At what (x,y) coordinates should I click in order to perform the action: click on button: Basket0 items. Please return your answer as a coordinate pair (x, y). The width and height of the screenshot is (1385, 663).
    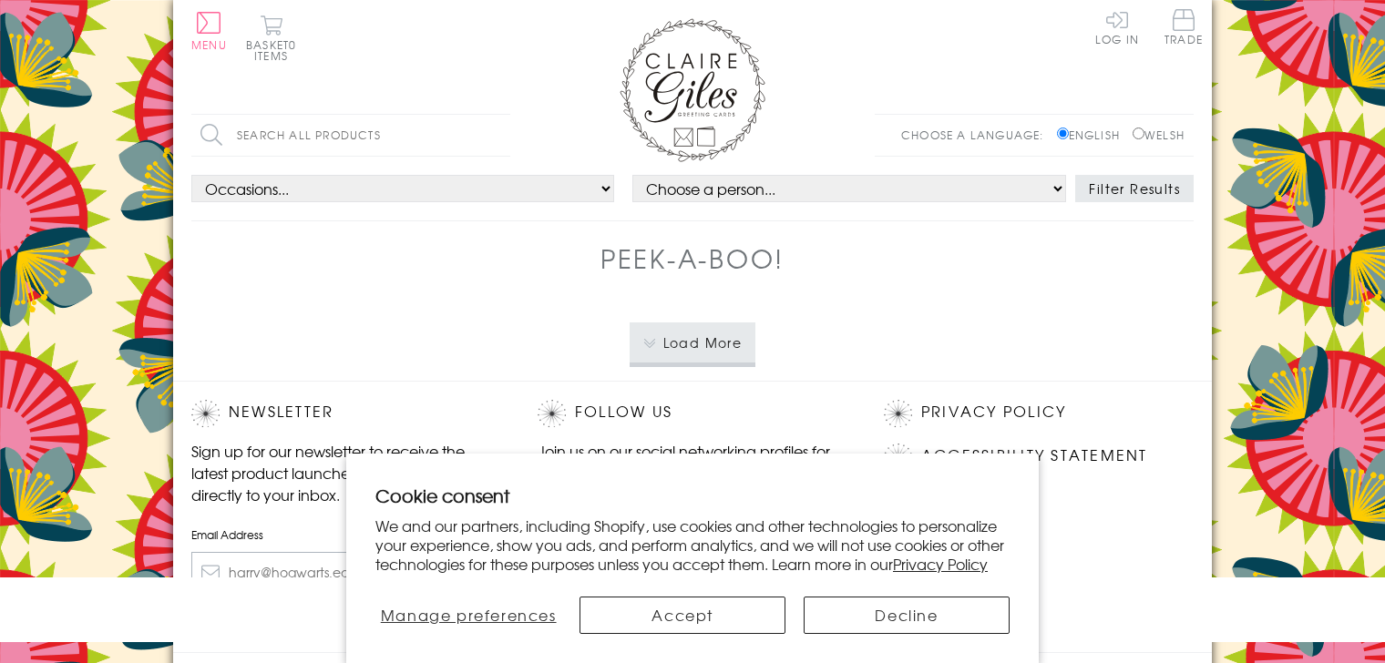
    Looking at the image, I should click on (271, 37).